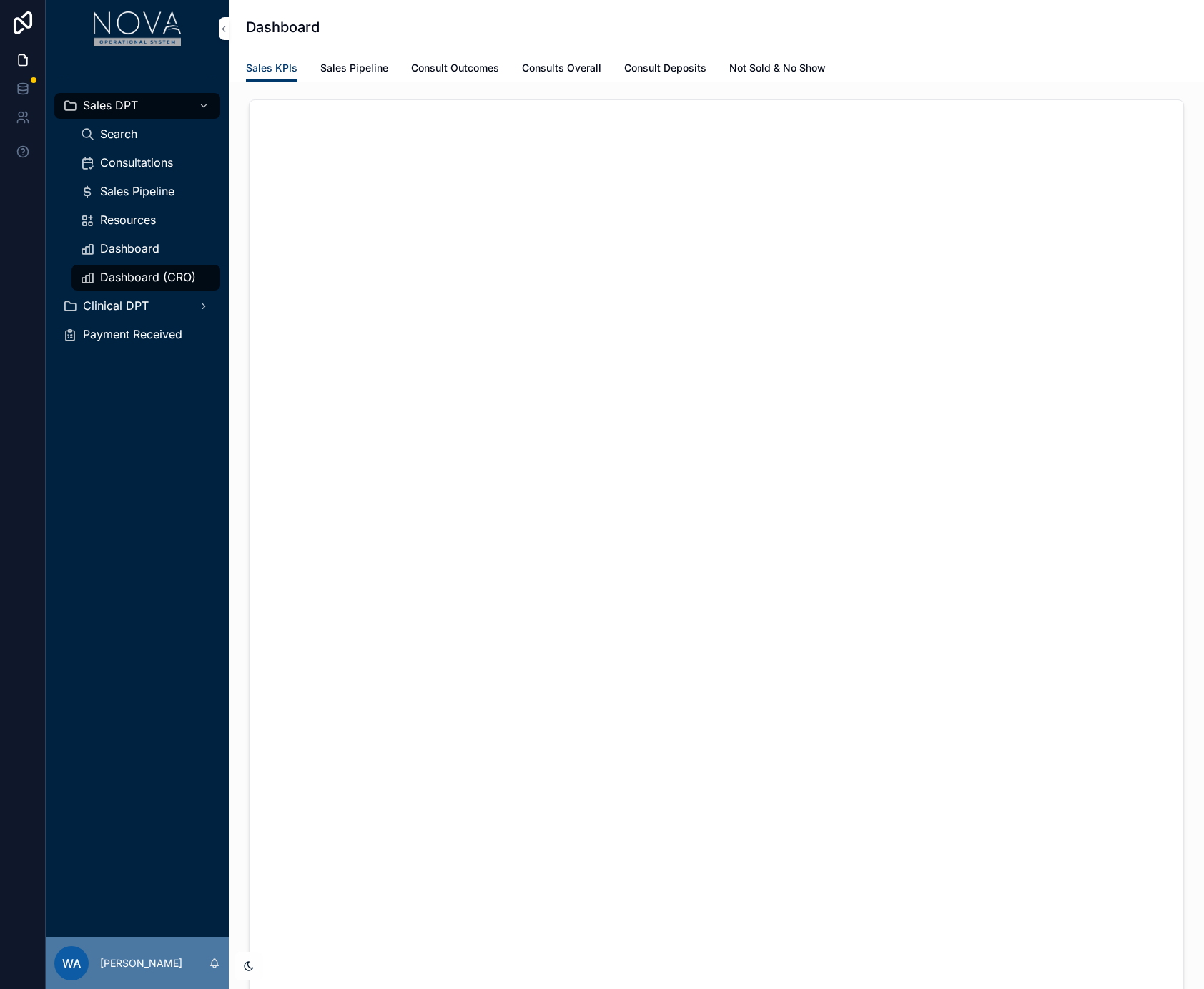 This screenshot has height=989, width=1204. I want to click on span: Resources, so click(128, 219).